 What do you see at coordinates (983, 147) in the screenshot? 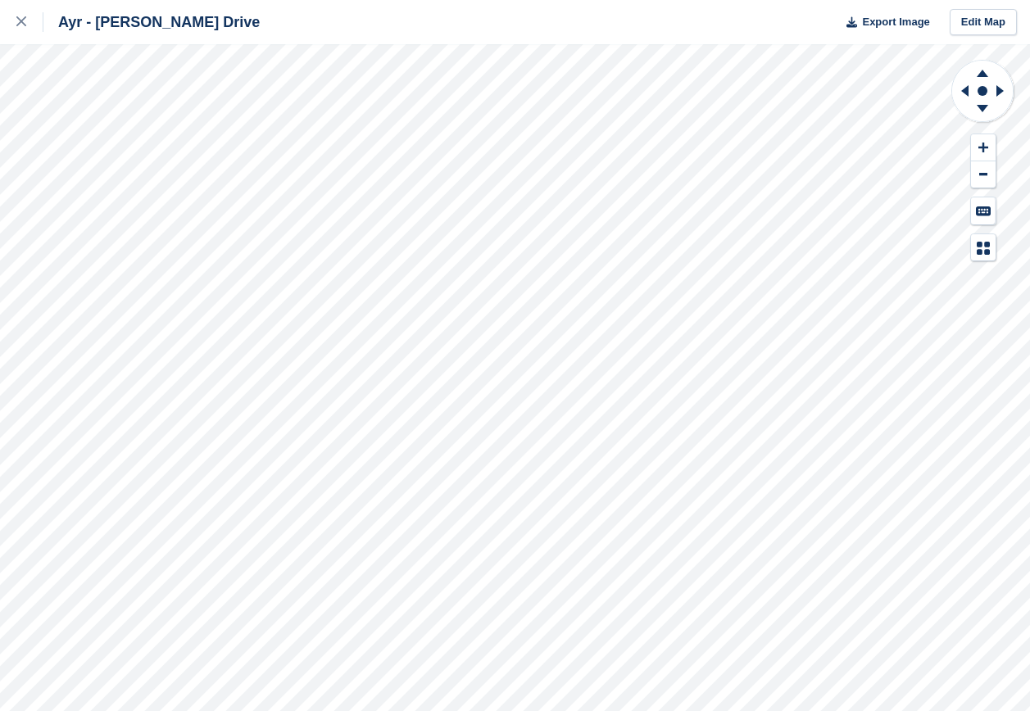
I see `button: Zoom In` at bounding box center [983, 147].